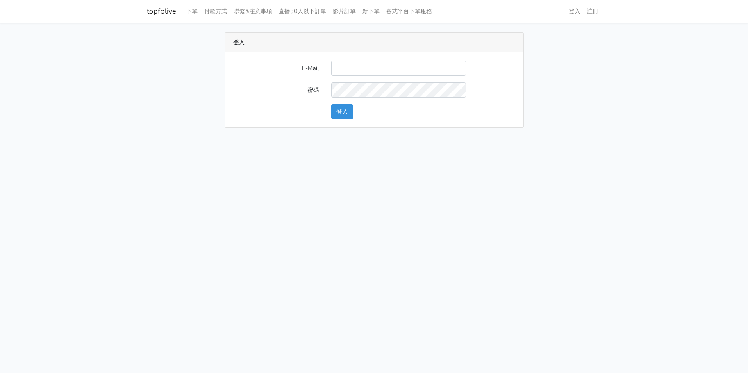 This screenshot has height=373, width=748. I want to click on a: 新下單, so click(371, 11).